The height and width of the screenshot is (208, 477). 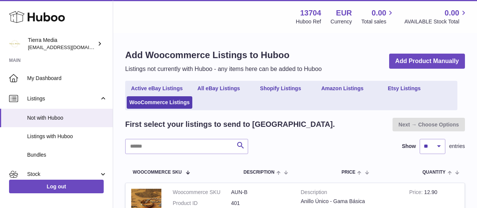 What do you see at coordinates (219, 88) in the screenshot?
I see `a: All eBay Listings` at bounding box center [219, 88].